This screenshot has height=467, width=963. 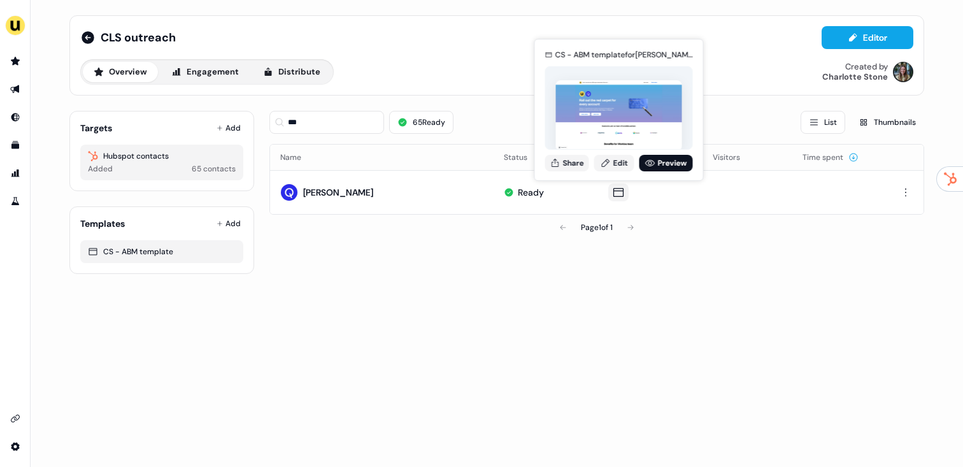 I want to click on div: Hubspot contacts, so click(x=162, y=156).